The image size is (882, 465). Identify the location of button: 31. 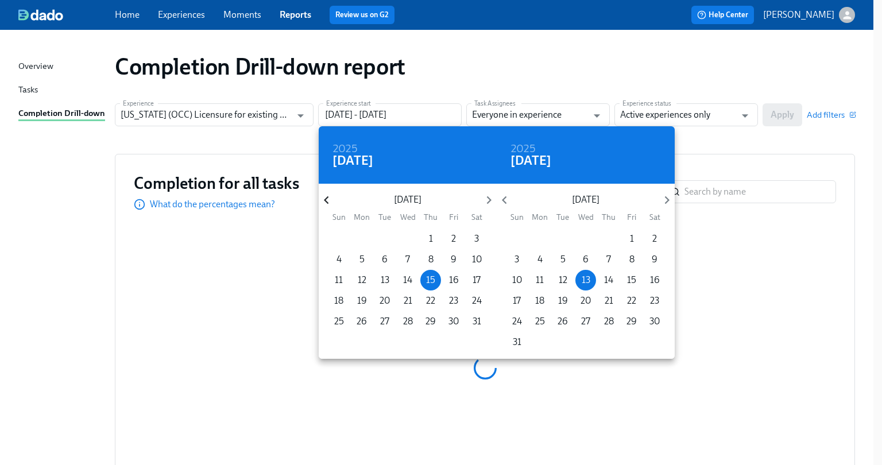
(477, 322).